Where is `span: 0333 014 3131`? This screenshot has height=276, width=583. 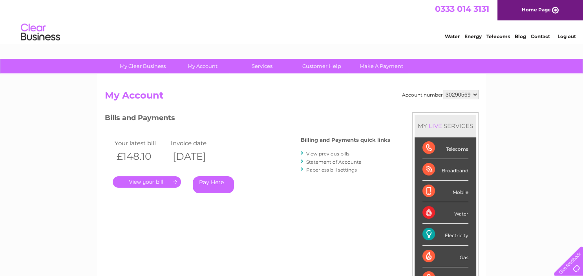
span: 0333 014 3131 is located at coordinates (462, 9).